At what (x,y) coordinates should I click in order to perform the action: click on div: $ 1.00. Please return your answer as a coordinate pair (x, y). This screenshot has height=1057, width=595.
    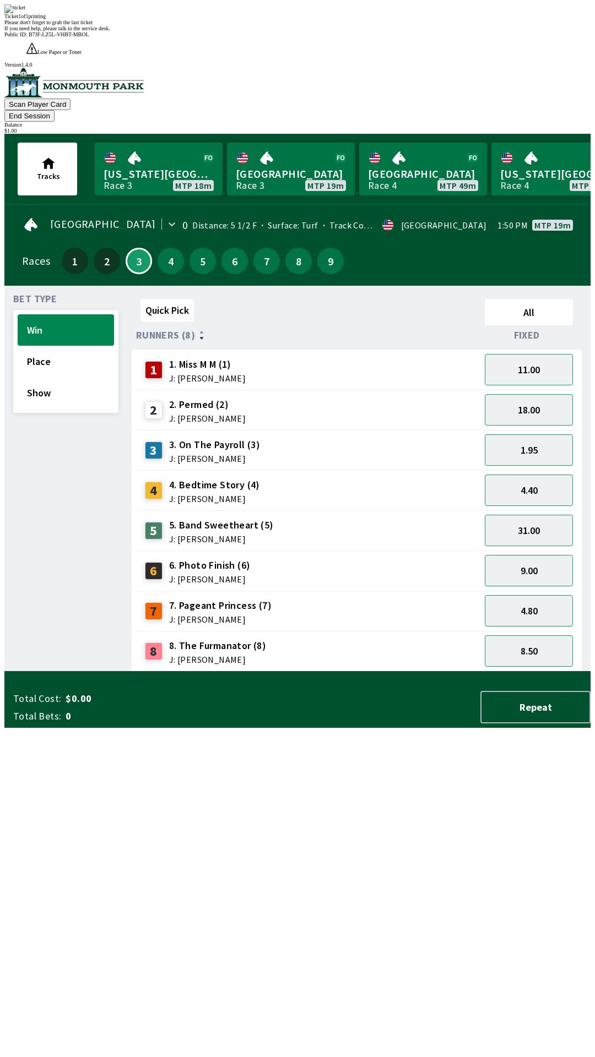
    Looking at the image, I should click on (297, 130).